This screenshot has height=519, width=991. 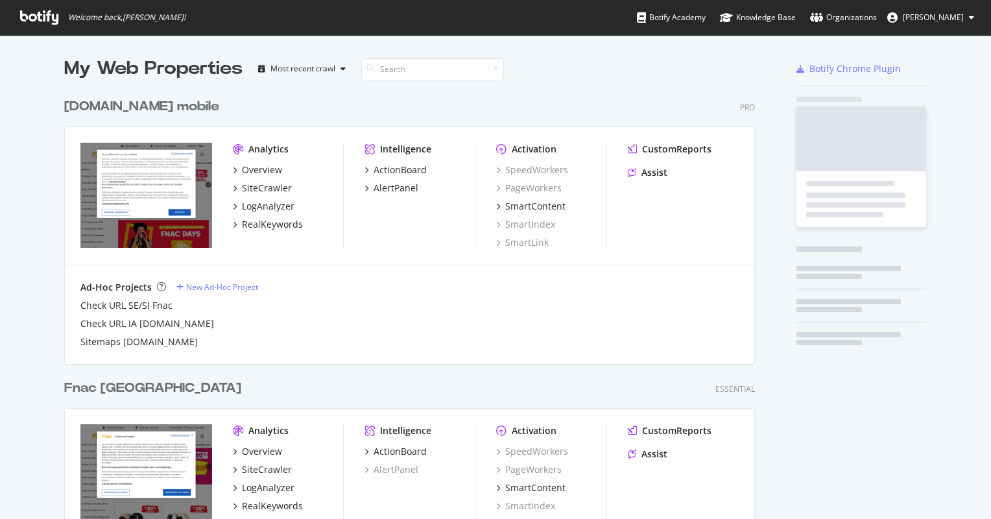 What do you see at coordinates (735, 388) in the screenshot?
I see `div: Essential` at bounding box center [735, 388].